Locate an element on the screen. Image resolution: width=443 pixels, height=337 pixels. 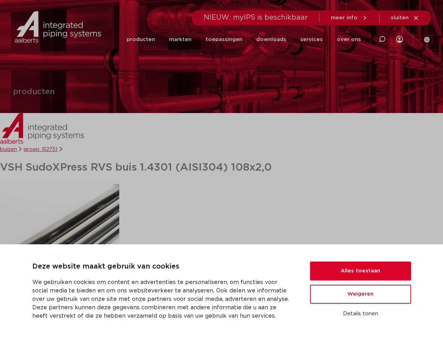
a: over ons is located at coordinates (349, 39).